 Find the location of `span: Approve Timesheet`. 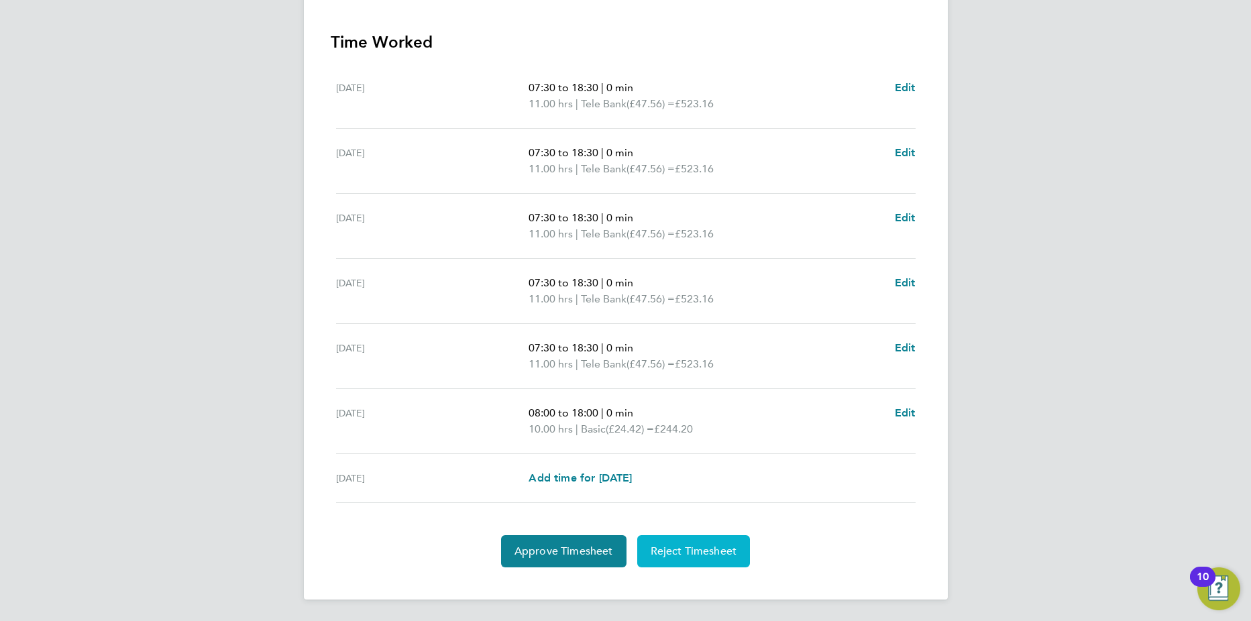

span: Approve Timesheet is located at coordinates (563, 551).